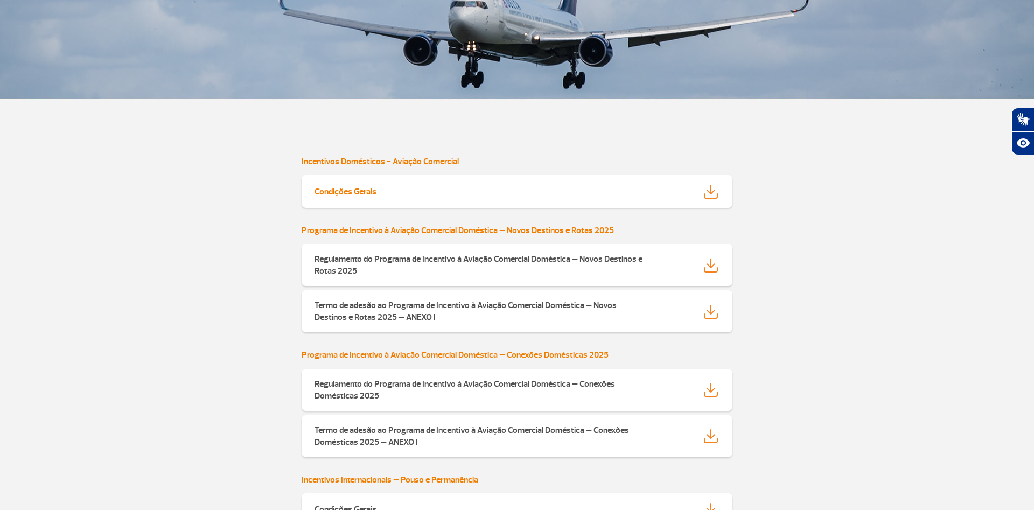  Describe the element at coordinates (1023, 143) in the screenshot. I see `button: Abrir recursos assistivos.` at that location.